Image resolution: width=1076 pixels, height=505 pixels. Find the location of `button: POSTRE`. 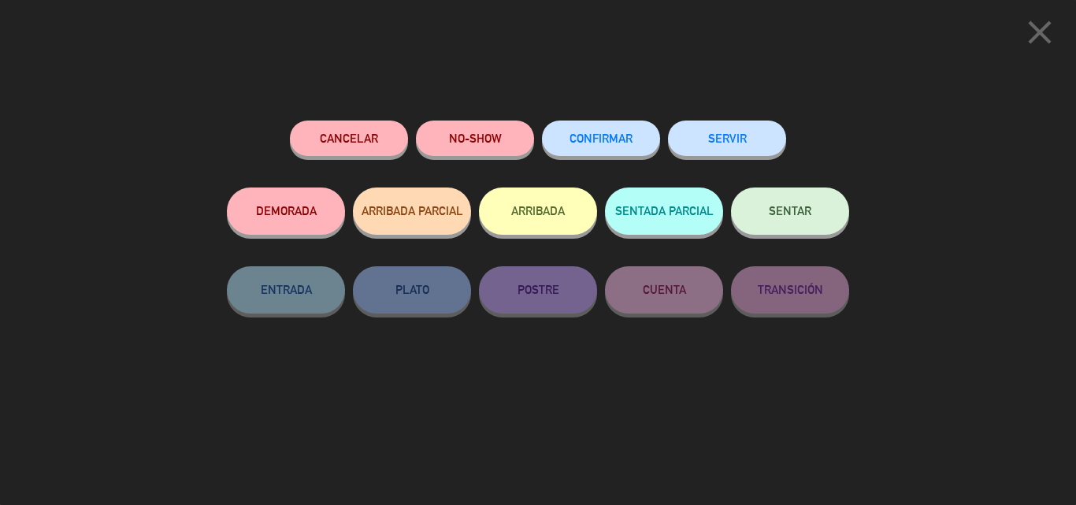

button: POSTRE is located at coordinates (538, 290).